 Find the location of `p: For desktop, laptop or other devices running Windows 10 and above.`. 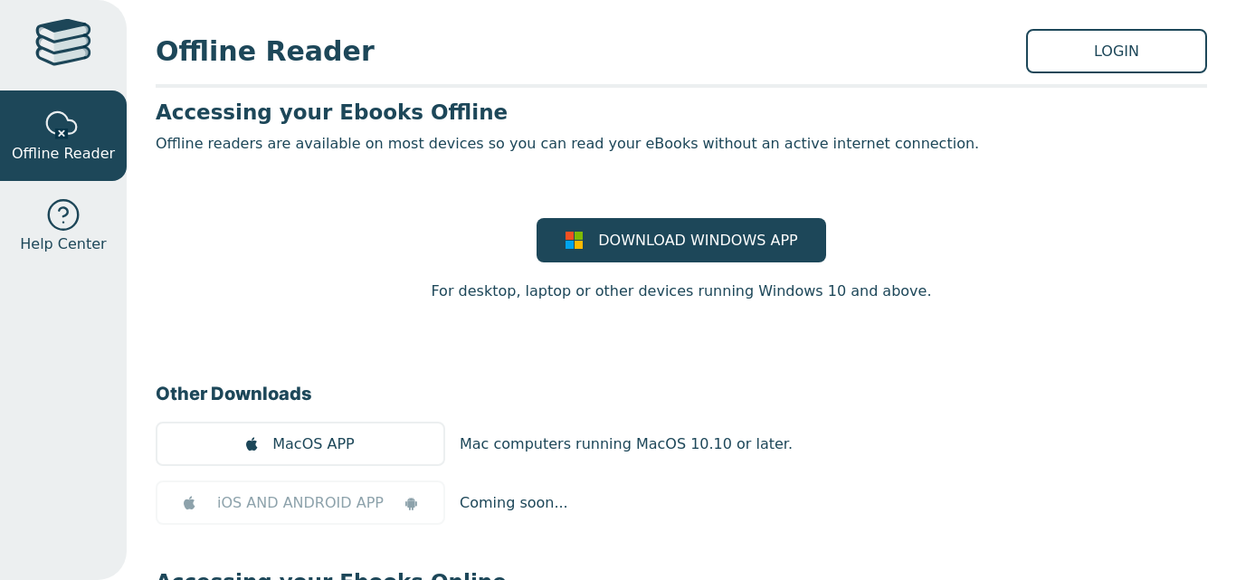

p: For desktop, laptop or other devices running Windows 10 and above. is located at coordinates (680, 291).